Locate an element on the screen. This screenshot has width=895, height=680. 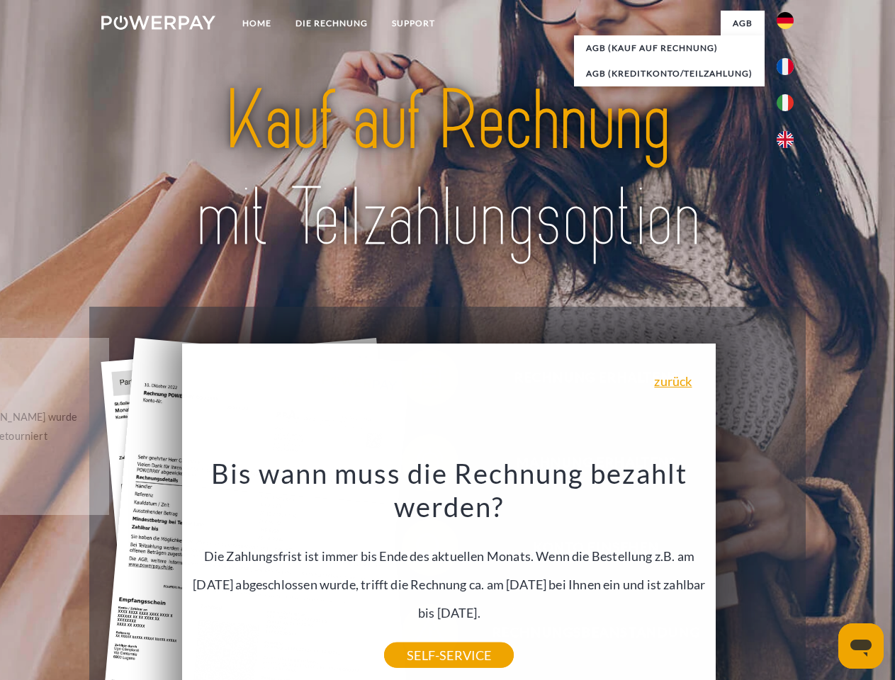
a: AGB (Kauf auf Rechnung) is located at coordinates (669, 48).